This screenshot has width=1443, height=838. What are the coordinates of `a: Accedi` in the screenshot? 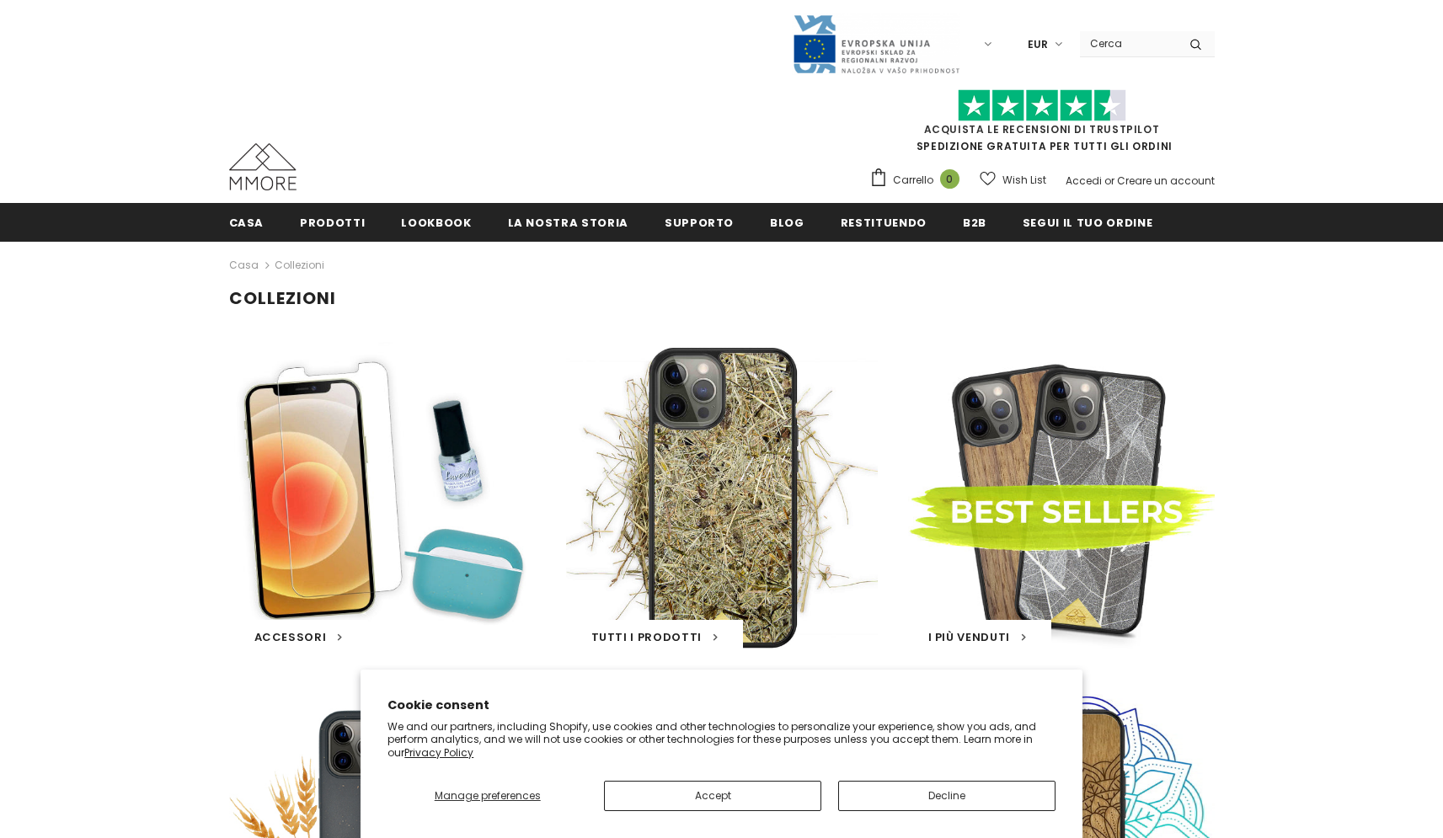 It's located at (1084, 180).